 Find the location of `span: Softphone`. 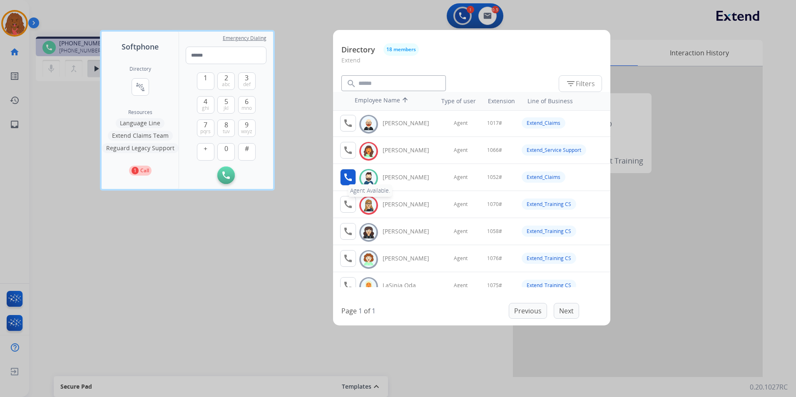

span: Softphone is located at coordinates (140, 47).